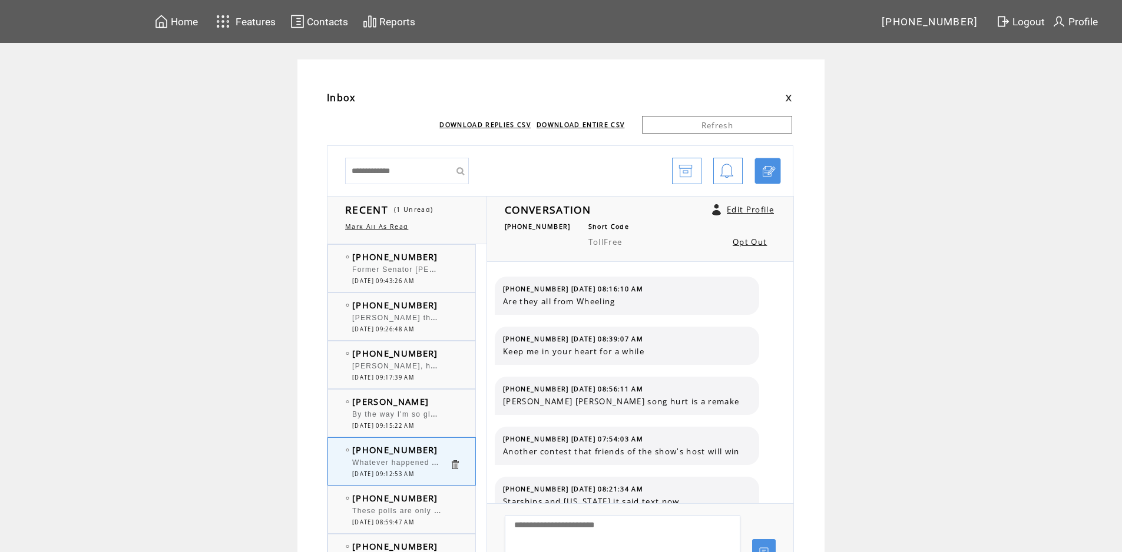 This screenshot has width=1122, height=552. Describe the element at coordinates (256, 22) in the screenshot. I see `span: Features` at that location.